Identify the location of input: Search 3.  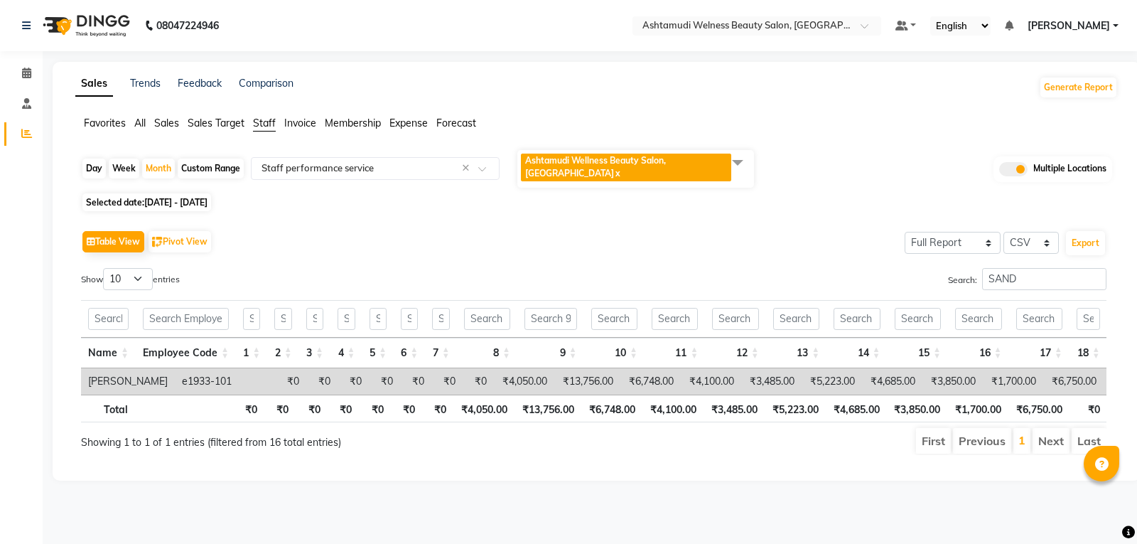
(315, 318).